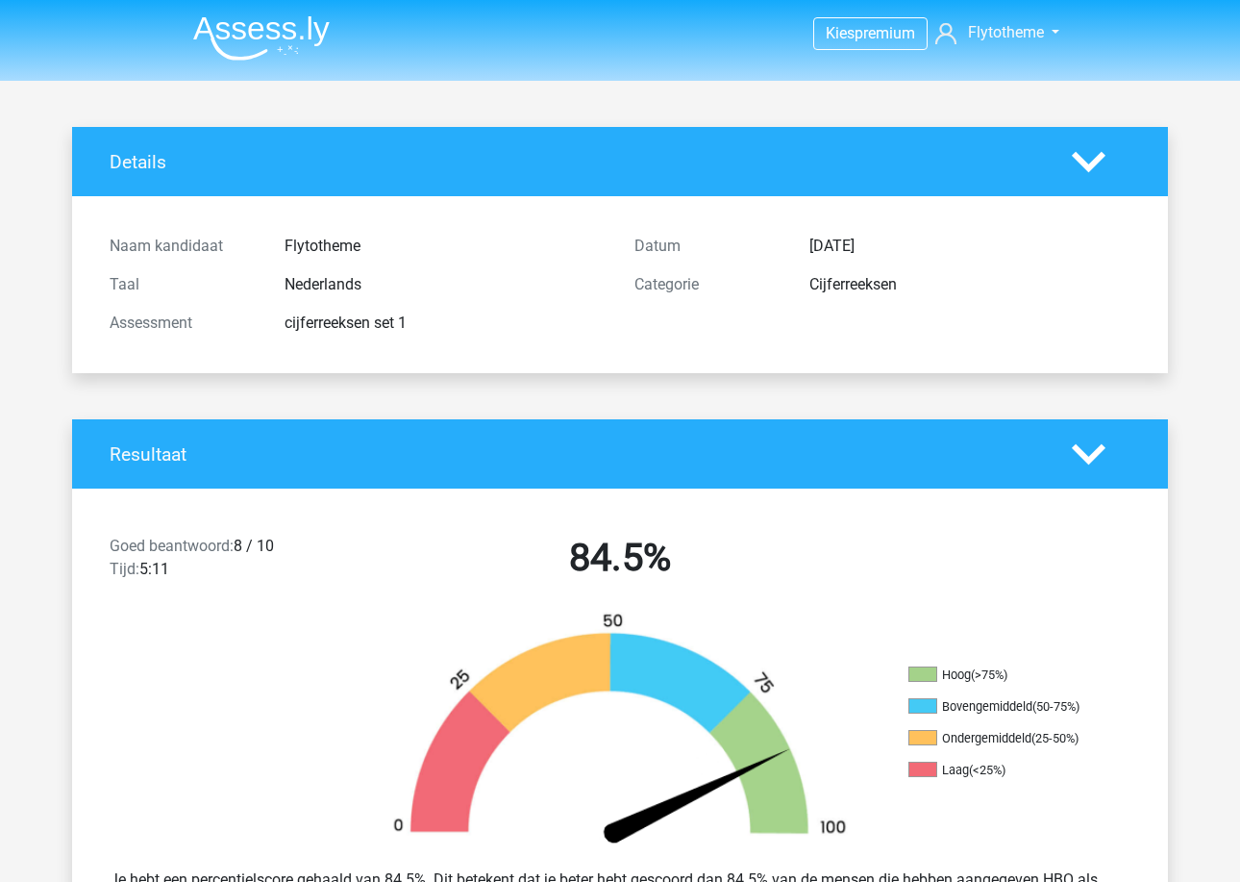 This screenshot has height=882, width=1240. What do you see at coordinates (1056, 706) in the screenshot?
I see `div: (50-75%)` at bounding box center [1056, 706].